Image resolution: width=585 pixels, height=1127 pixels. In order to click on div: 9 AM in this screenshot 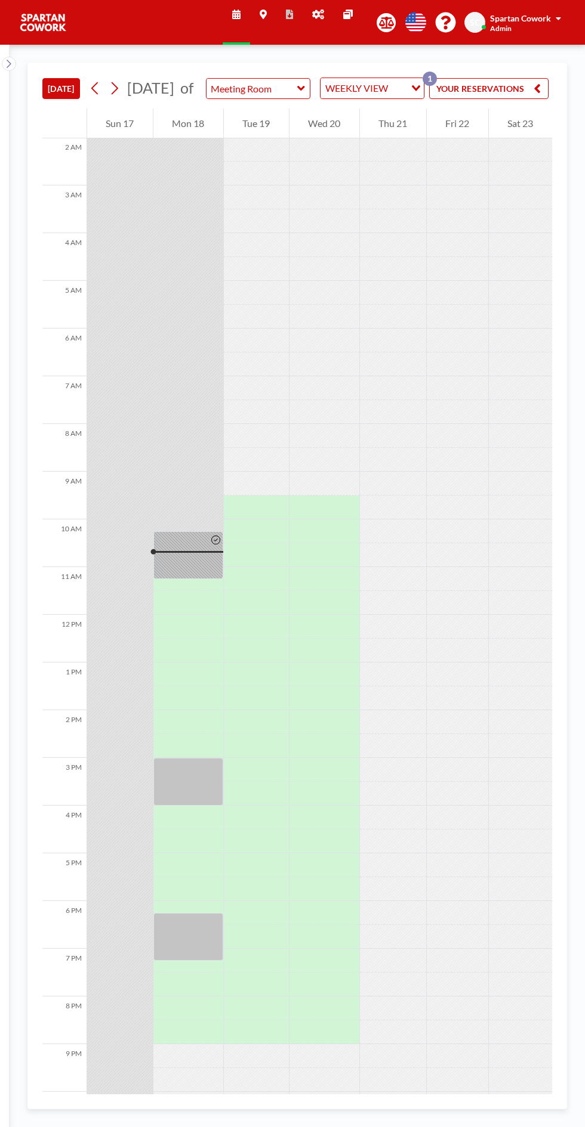, I will do `click(64, 496)`.